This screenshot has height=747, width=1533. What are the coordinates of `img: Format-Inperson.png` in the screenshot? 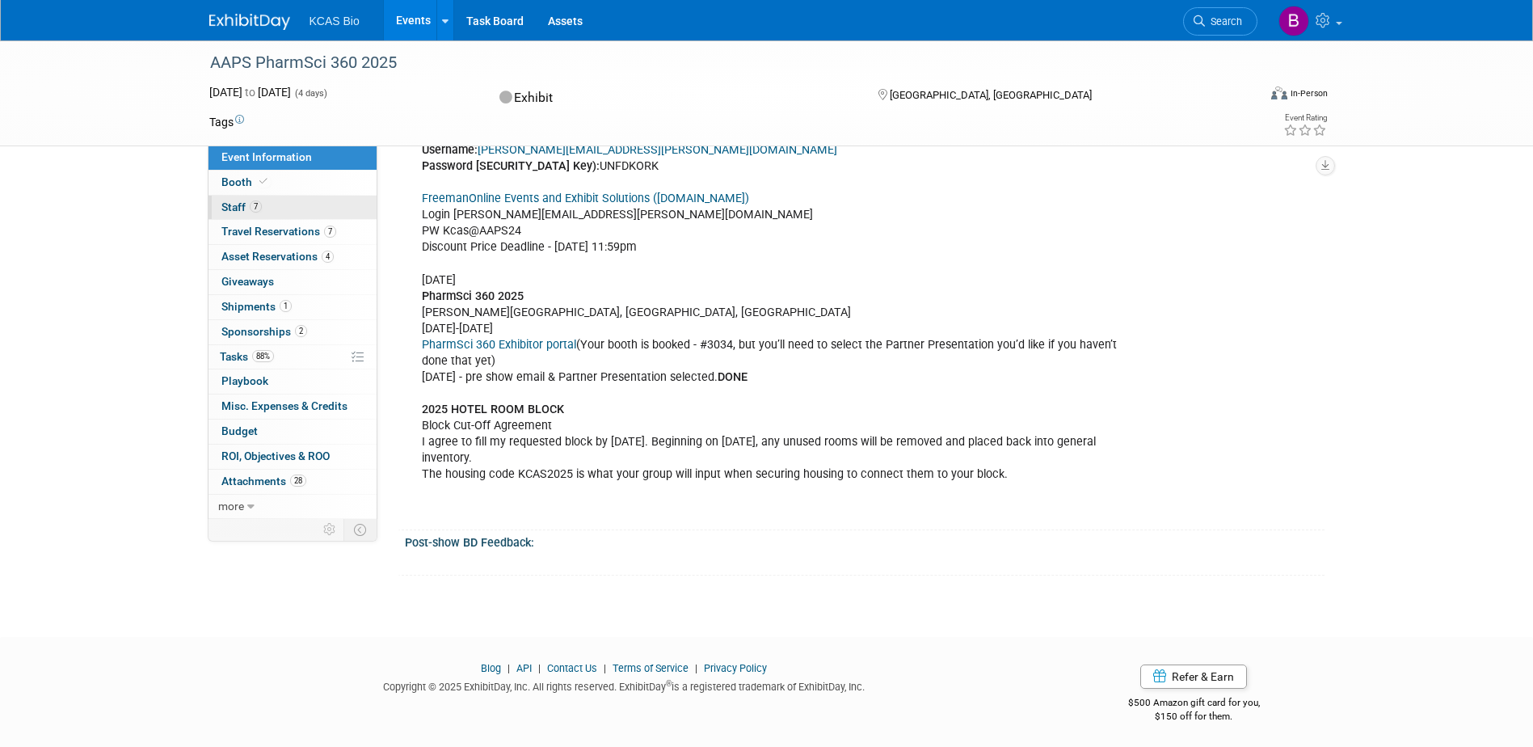 It's located at (1279, 93).